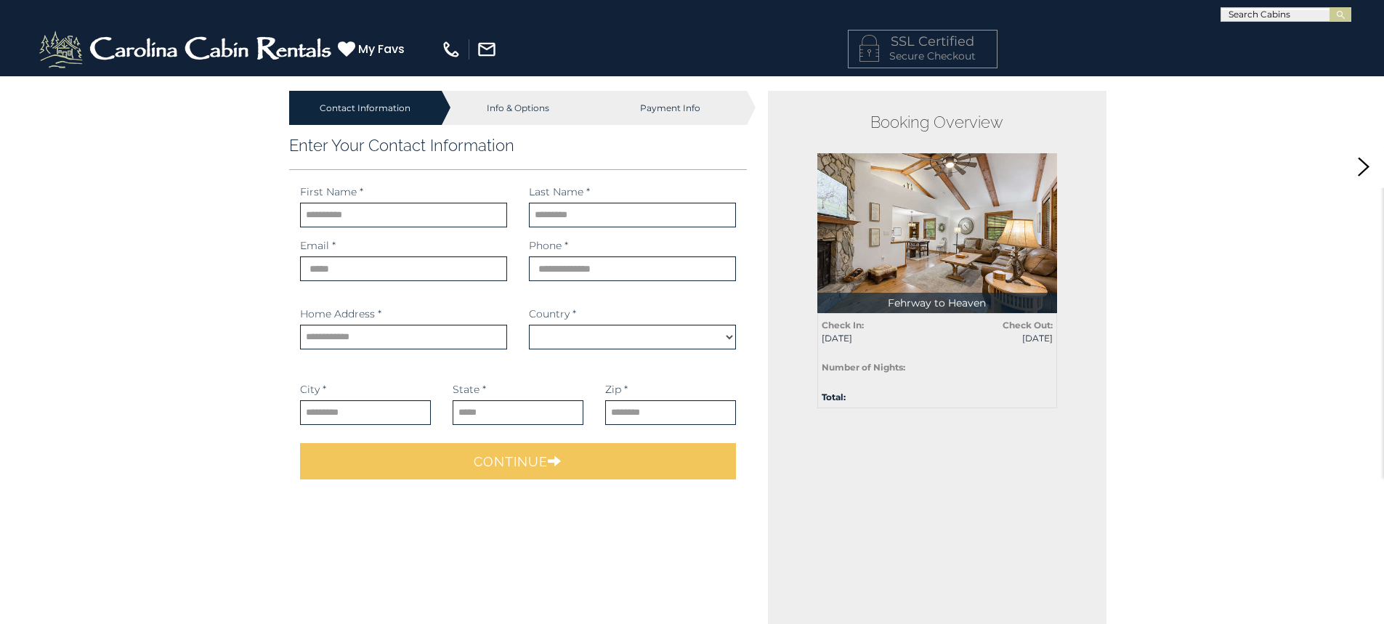 This screenshot has width=1384, height=624. I want to click on strong: Check Out:, so click(1028, 325).